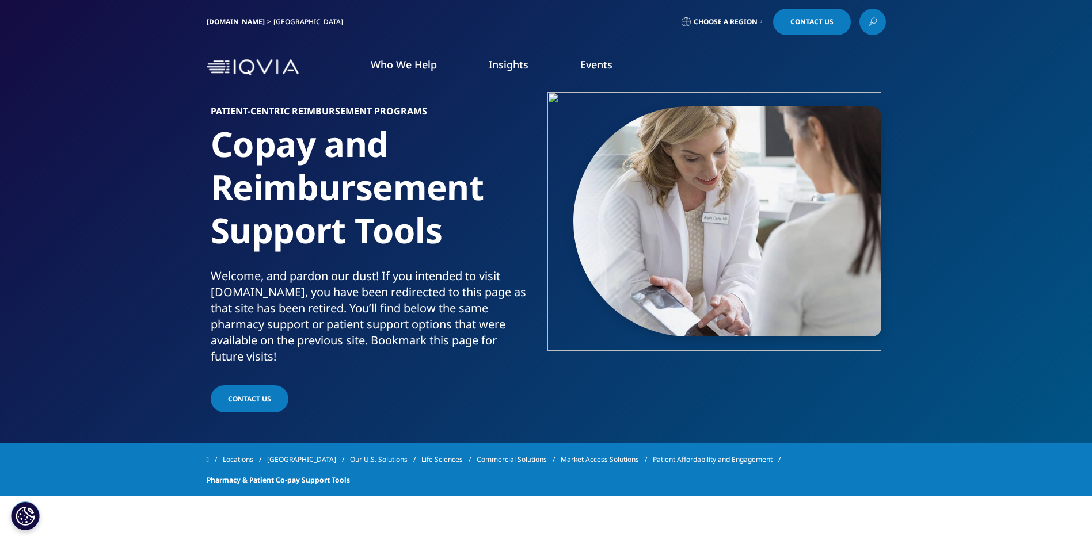 Image resolution: width=1092 pixels, height=536 pixels. I want to click on a: Locations, so click(245, 460).